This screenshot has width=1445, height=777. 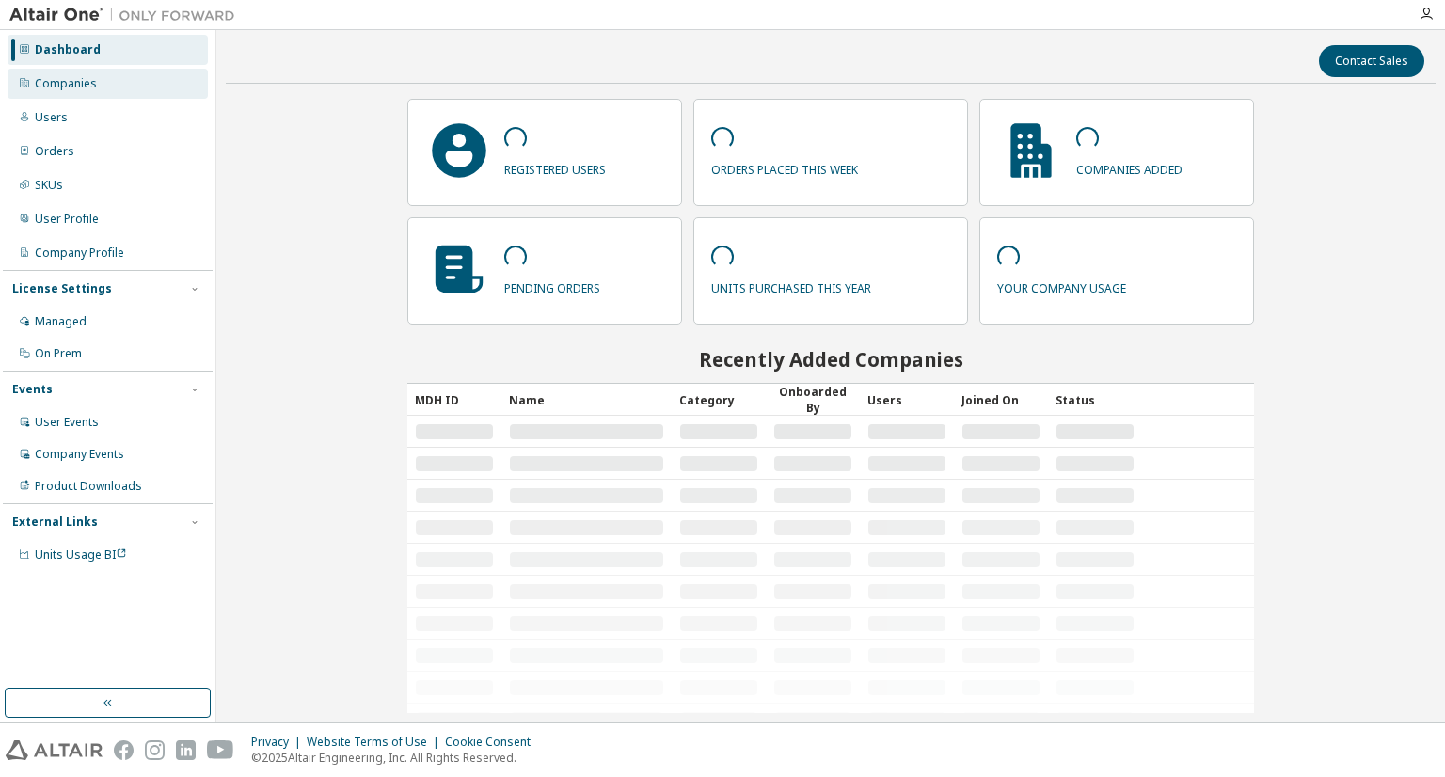 I want to click on p: companies added, so click(x=1129, y=167).